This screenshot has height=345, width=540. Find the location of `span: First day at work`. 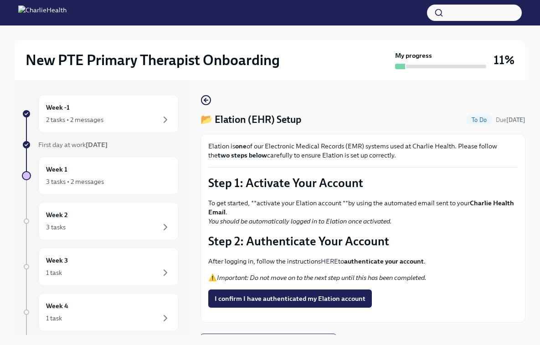

span: First day at work is located at coordinates (73, 145).